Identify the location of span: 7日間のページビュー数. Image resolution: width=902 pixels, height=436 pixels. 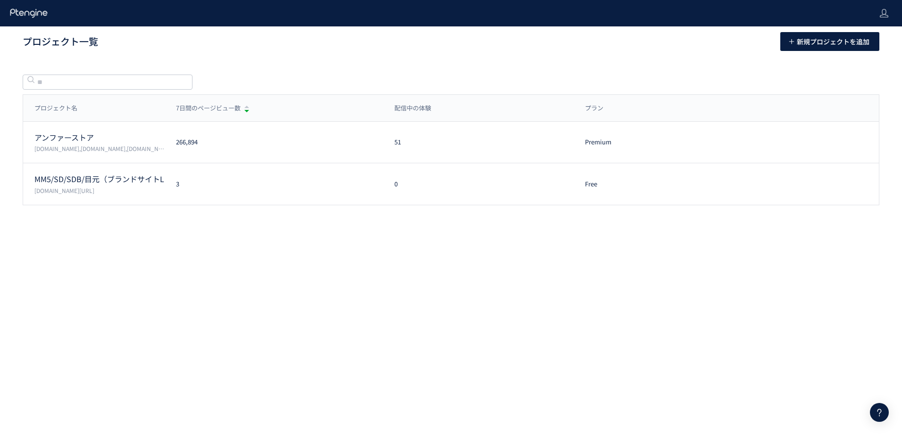
(208, 108).